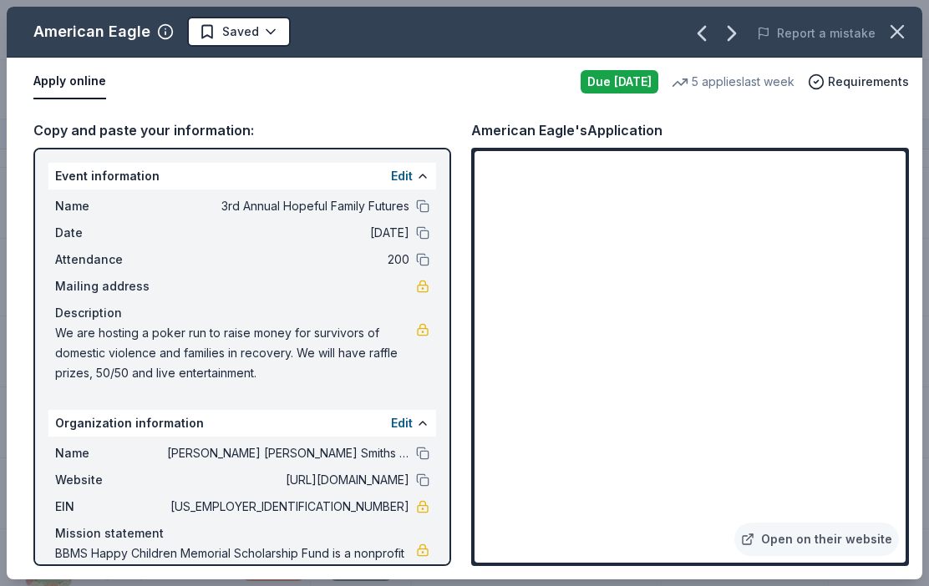  Describe the element at coordinates (733, 82) in the screenshot. I see `div: 5 applies last week` at that location.